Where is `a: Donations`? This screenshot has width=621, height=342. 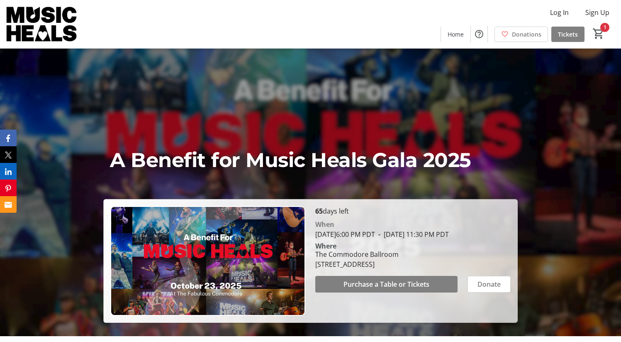
a: Donations is located at coordinates (521, 34).